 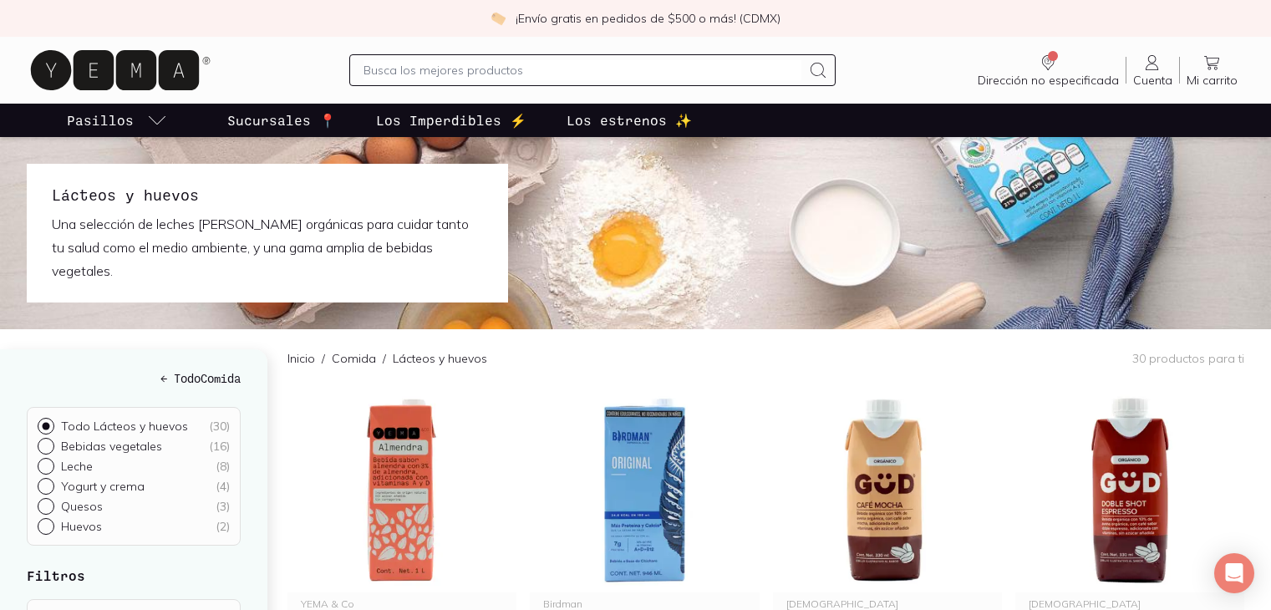 What do you see at coordinates (1188, 359) in the screenshot?
I see `p: 30 productos para ti` at bounding box center [1188, 359].